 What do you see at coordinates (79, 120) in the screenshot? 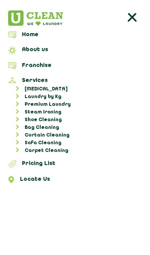
I see `a: Shoe Cleaning` at bounding box center [79, 120].